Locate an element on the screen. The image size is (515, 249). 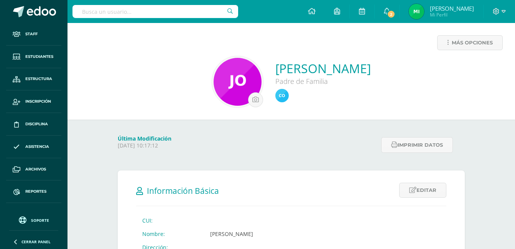
img: 80b6e9c9910081b5cee9e3451e146fff.png is located at coordinates (238, 82).